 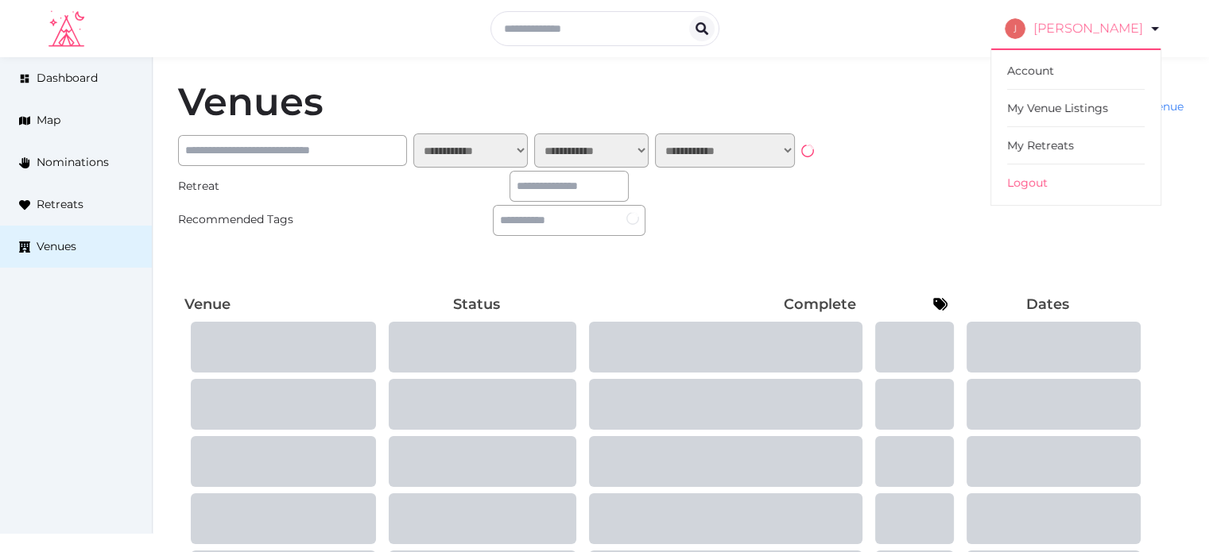 What do you see at coordinates (48, 120) in the screenshot?
I see `span: Map` at bounding box center [48, 120].